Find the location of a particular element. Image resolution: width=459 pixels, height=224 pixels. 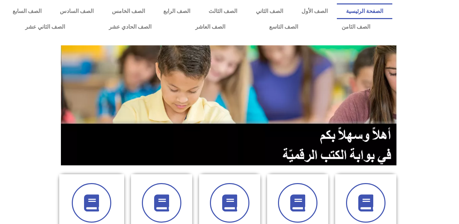

a: الصف الثاني is located at coordinates (270, 11).